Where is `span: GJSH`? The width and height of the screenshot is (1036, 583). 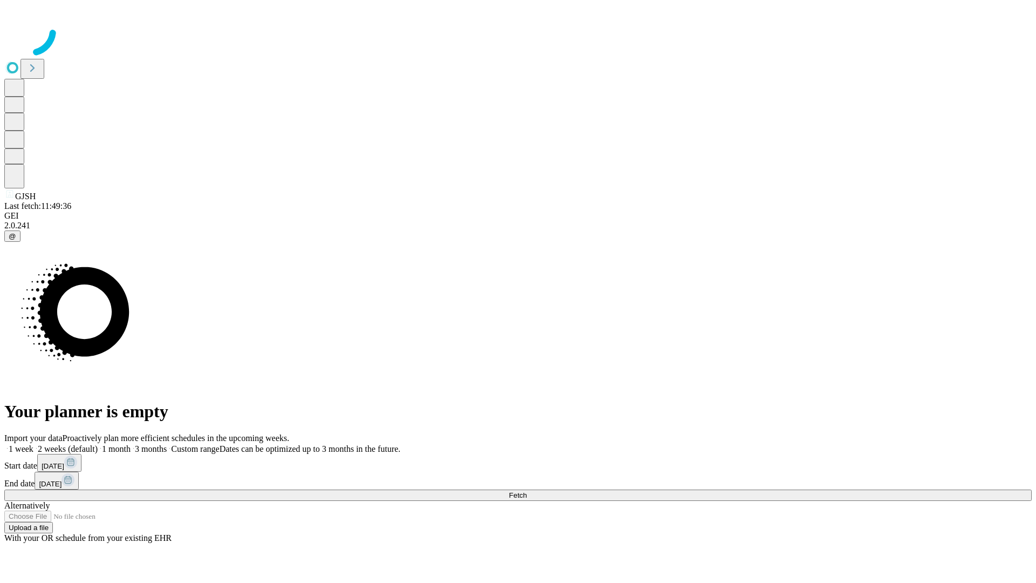
span: GJSH is located at coordinates (25, 196).